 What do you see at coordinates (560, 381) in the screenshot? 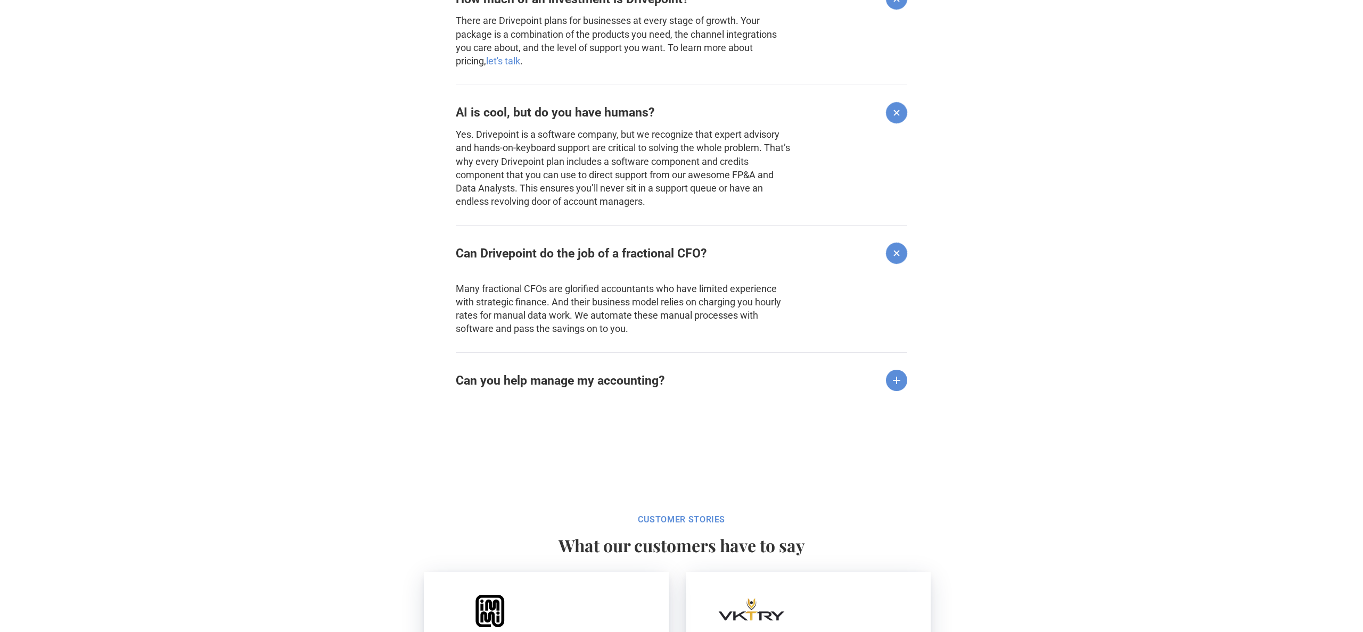
I see `strong: Can you help manage my accounting?` at bounding box center [560, 381].